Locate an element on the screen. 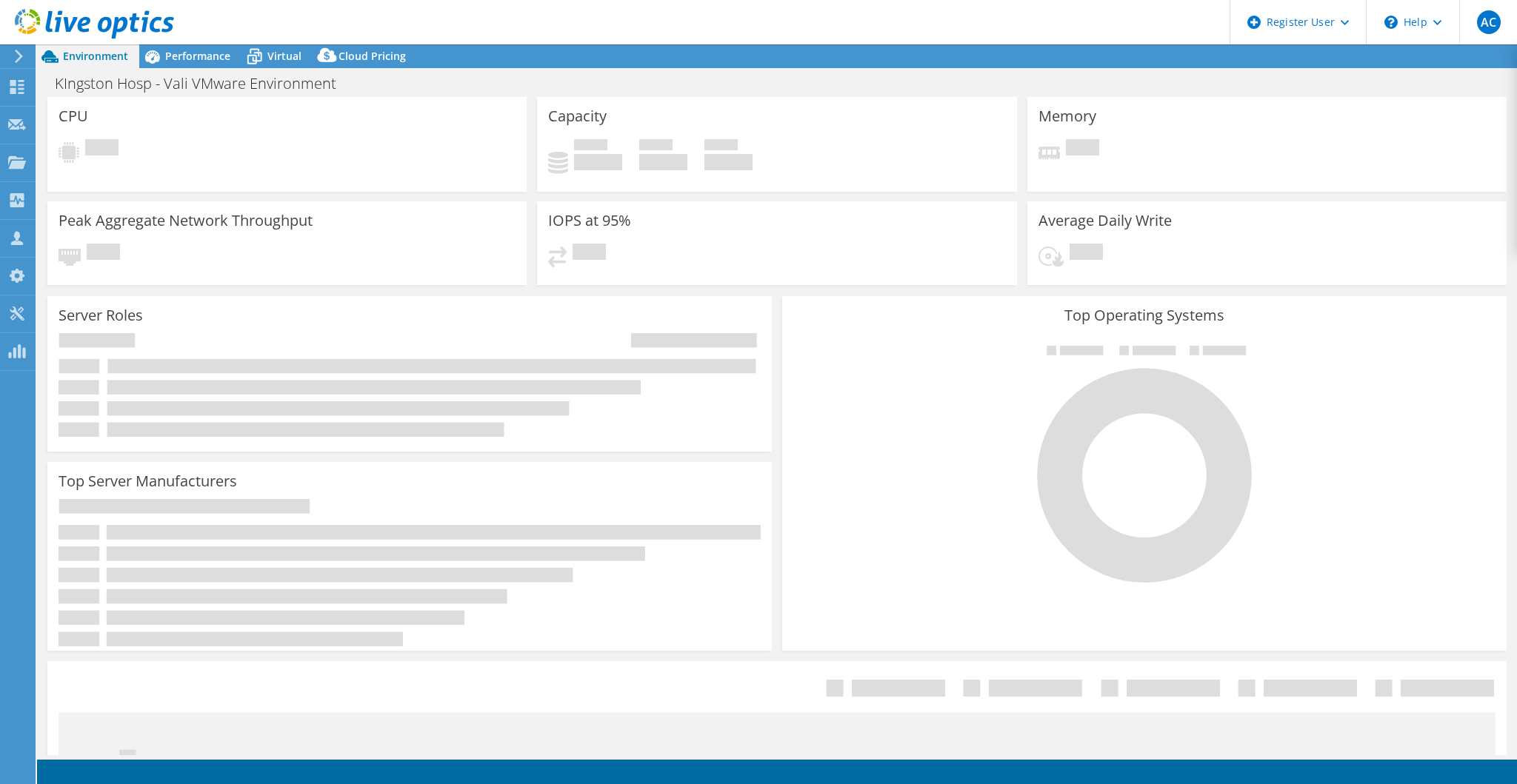 Image resolution: width=1517 pixels, height=784 pixels. h3: CPU is located at coordinates (73, 117).